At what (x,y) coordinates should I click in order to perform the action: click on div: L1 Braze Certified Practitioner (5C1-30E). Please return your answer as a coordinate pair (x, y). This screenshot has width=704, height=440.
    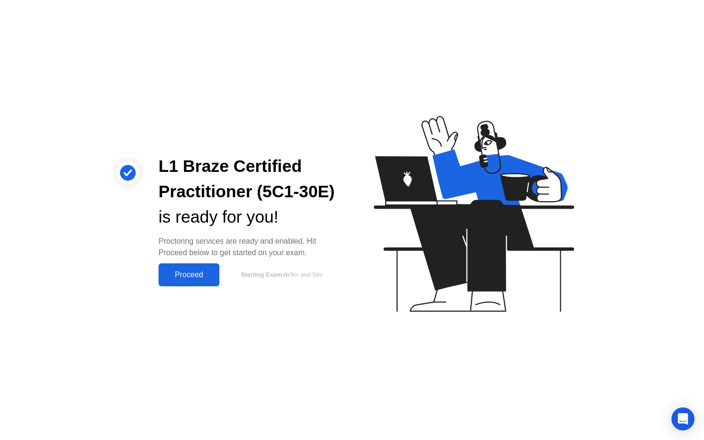
    Looking at the image, I should click on (248, 179).